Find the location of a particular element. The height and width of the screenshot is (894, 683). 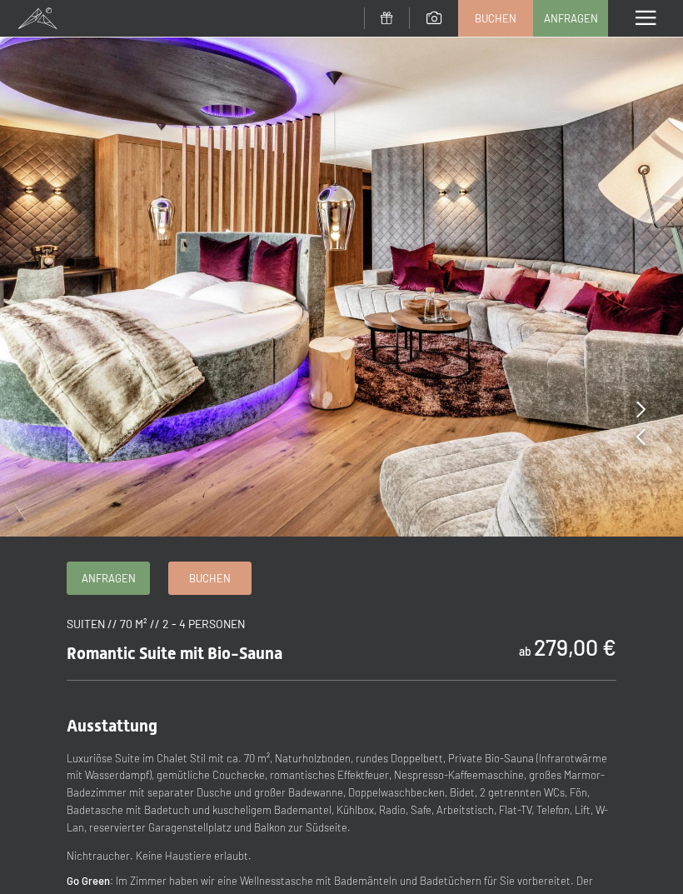

strong: Go Green is located at coordinates (88, 880).